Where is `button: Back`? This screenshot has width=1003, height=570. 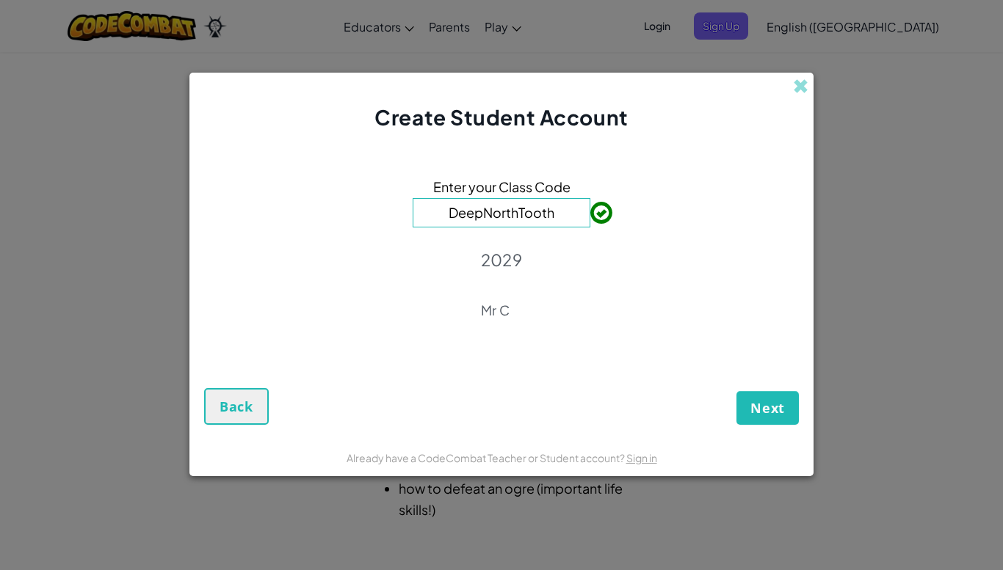 button: Back is located at coordinates (236, 407).